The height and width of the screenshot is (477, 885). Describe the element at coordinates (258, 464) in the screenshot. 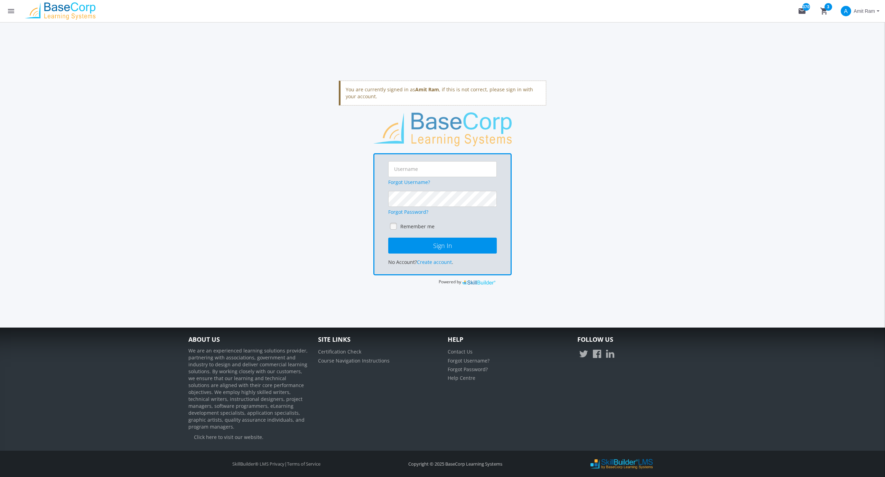

I see `a: SkillBuilder® LMS Privacy` at that location.